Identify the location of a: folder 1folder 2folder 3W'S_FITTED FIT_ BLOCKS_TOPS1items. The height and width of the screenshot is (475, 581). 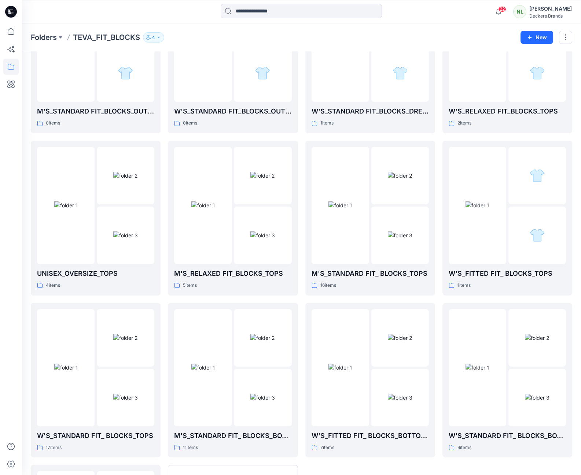
(507, 218).